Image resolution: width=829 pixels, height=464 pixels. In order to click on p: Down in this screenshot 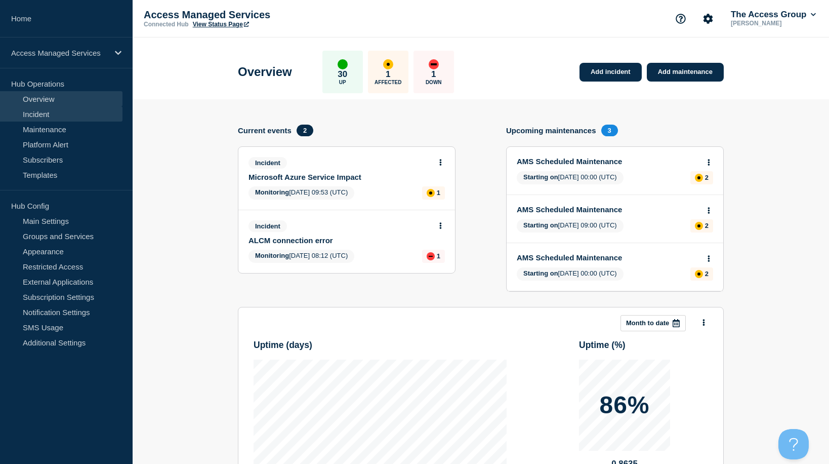, I will do `click(434, 82)`.